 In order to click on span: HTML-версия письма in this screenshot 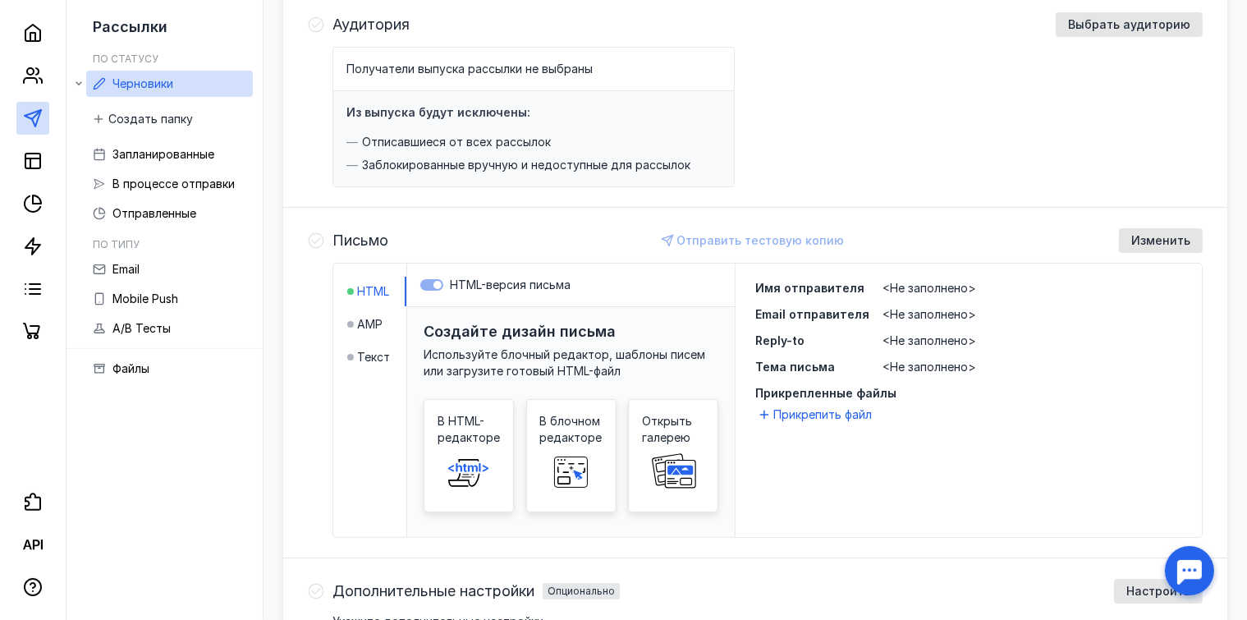, I will do `click(510, 284)`.